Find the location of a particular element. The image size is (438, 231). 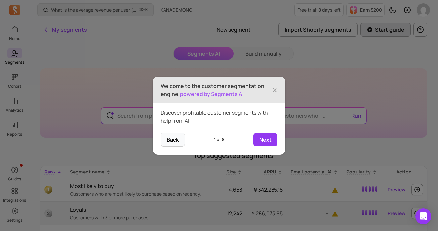

button: Back is located at coordinates (173, 140).